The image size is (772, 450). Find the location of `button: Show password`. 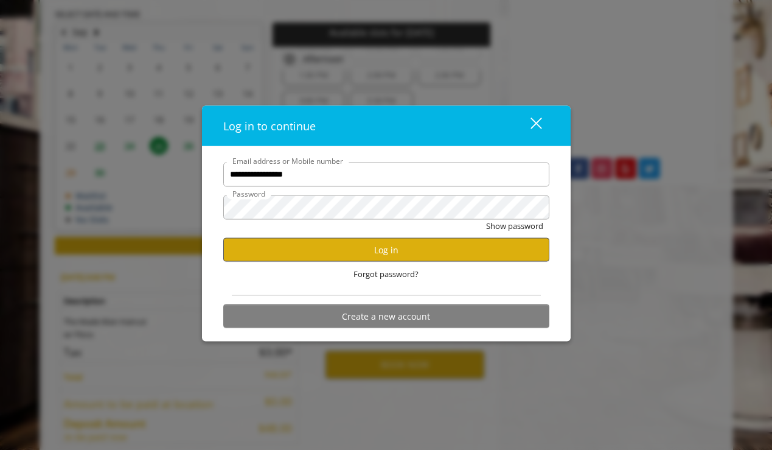

button: Show password is located at coordinates (515, 225).